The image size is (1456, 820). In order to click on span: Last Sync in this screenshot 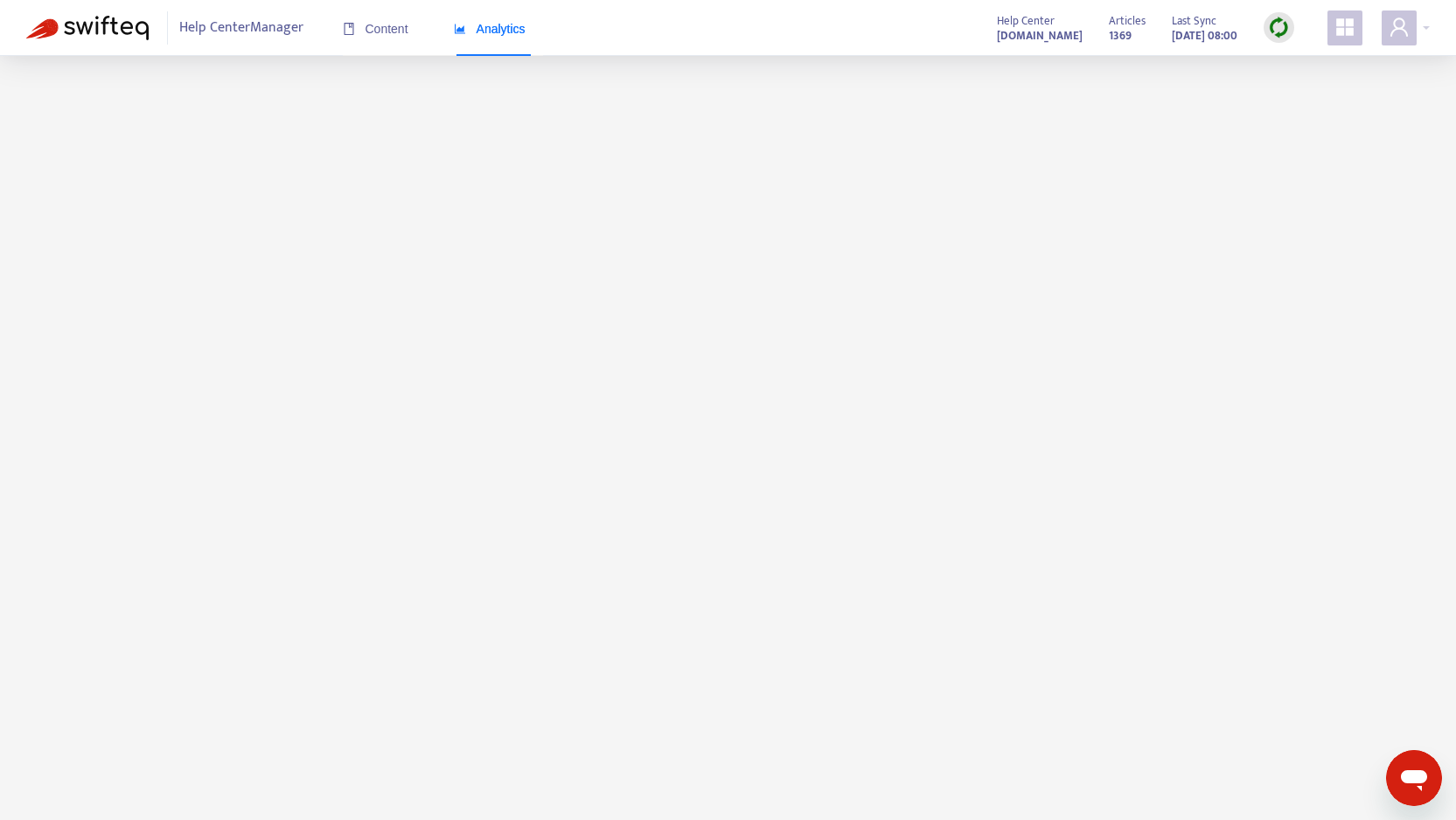, I will do `click(1193, 21)`.